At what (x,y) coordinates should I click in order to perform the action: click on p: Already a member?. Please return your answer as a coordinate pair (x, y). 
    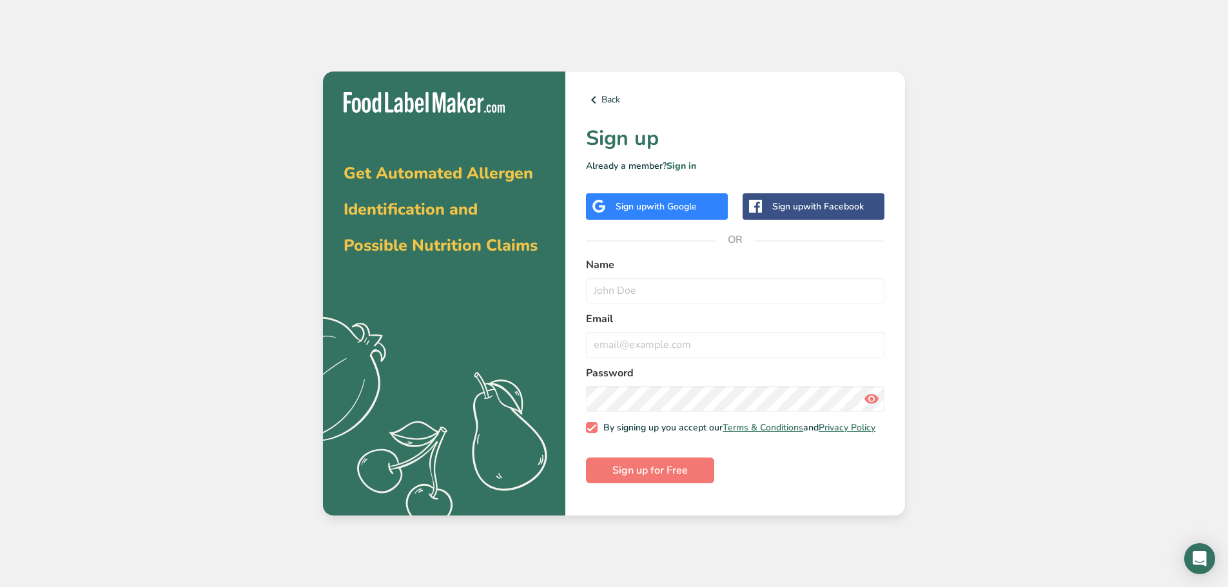
    Looking at the image, I should click on (735, 166).